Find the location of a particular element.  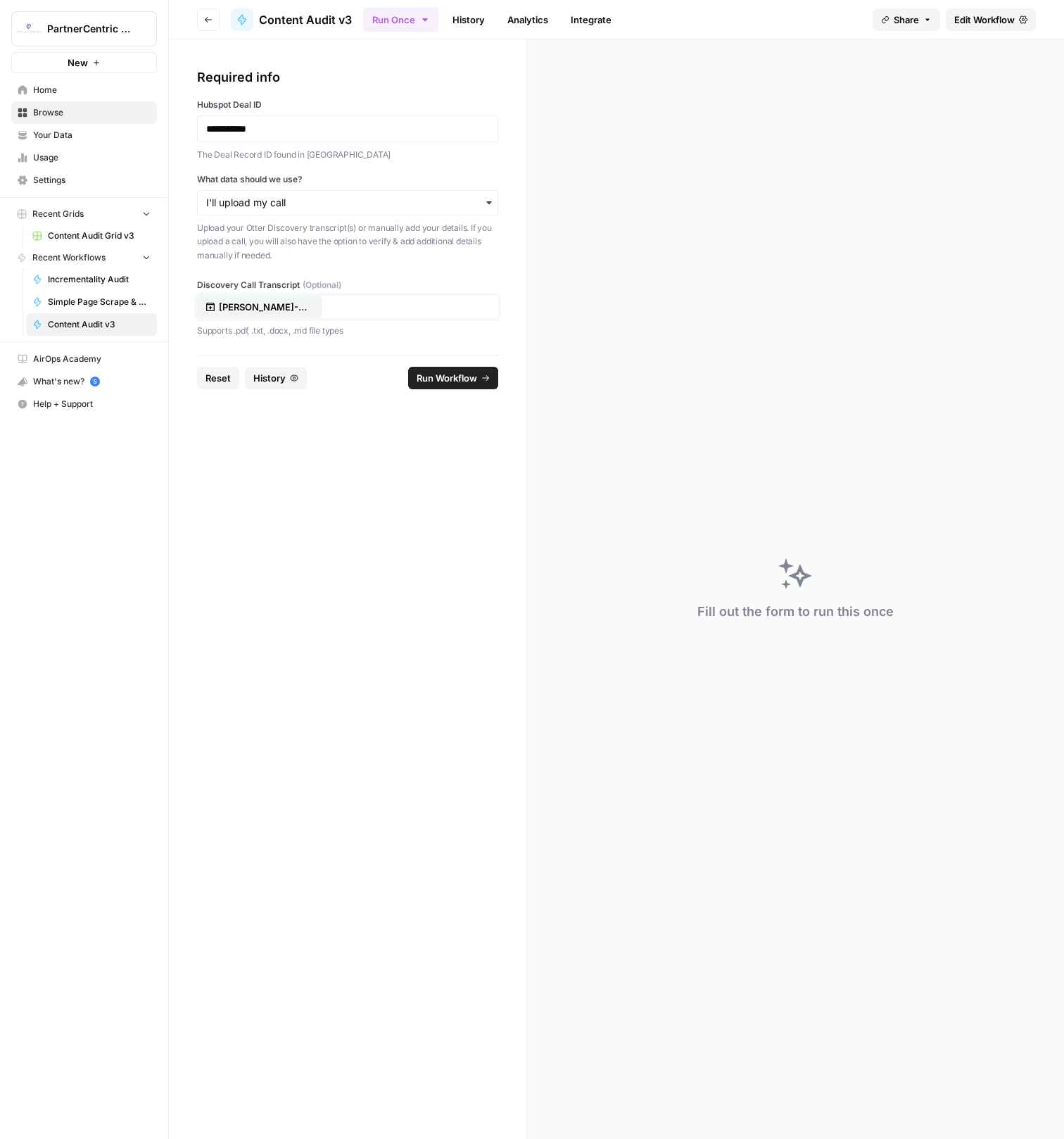

a: Home is located at coordinates (84, 90).